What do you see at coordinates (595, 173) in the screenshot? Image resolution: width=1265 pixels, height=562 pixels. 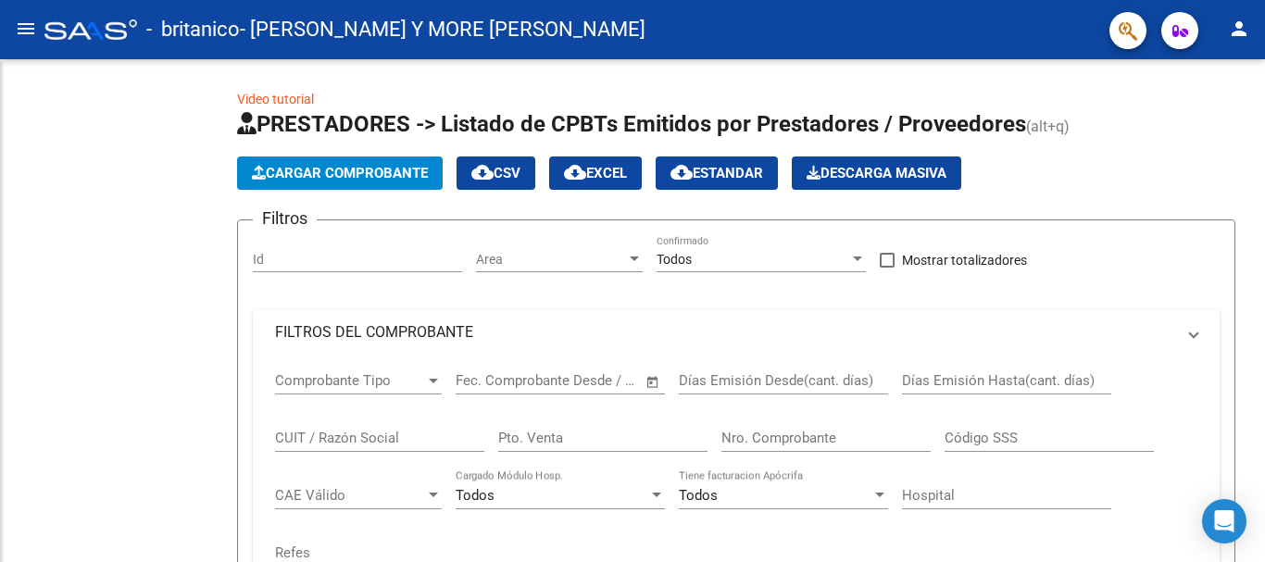 I see `span: EXCEL` at bounding box center [595, 173].